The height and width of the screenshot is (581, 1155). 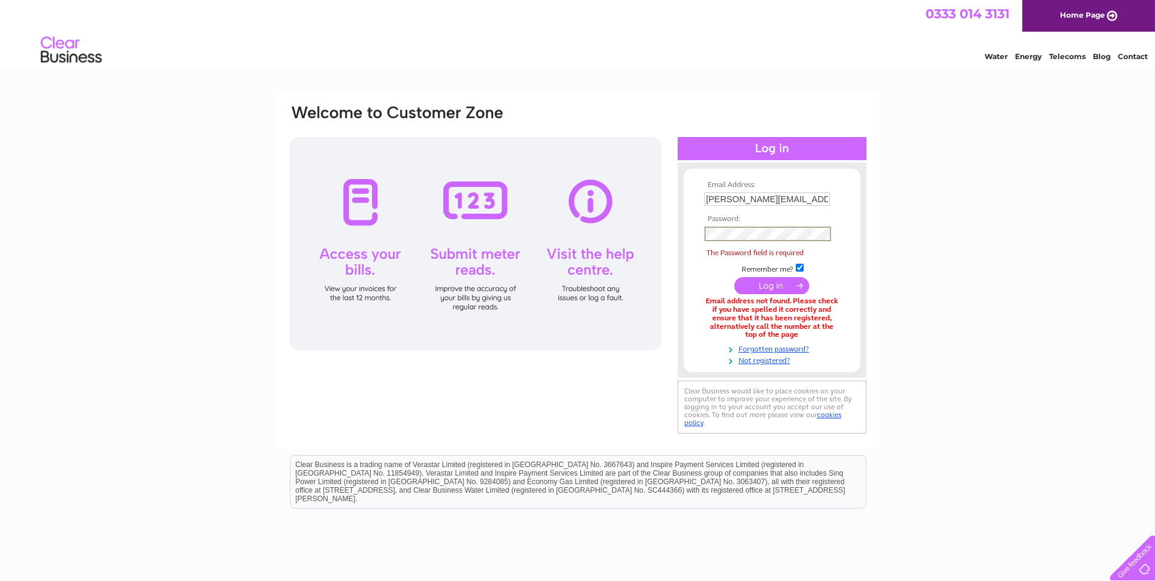 What do you see at coordinates (755, 253) in the screenshot?
I see `span: The Password field is required` at bounding box center [755, 253].